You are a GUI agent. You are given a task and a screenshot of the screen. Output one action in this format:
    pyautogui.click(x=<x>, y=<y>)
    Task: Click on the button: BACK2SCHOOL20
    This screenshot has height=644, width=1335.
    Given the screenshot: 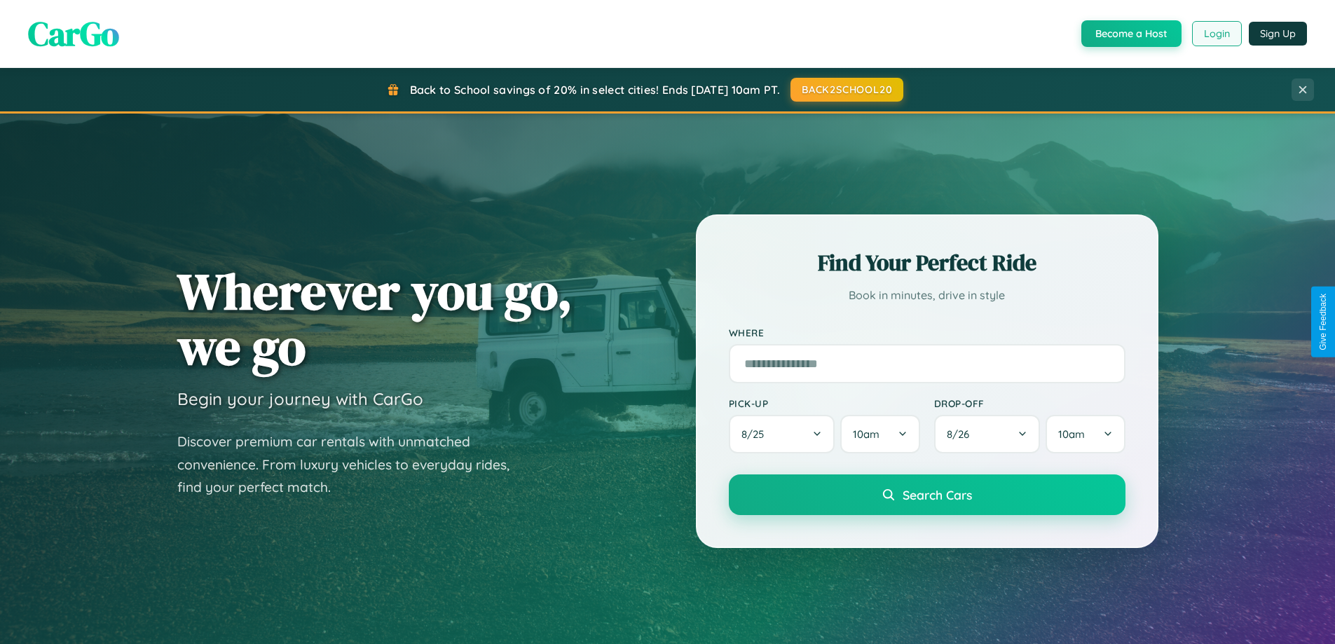 What is the action you would take?
    pyautogui.click(x=847, y=90)
    